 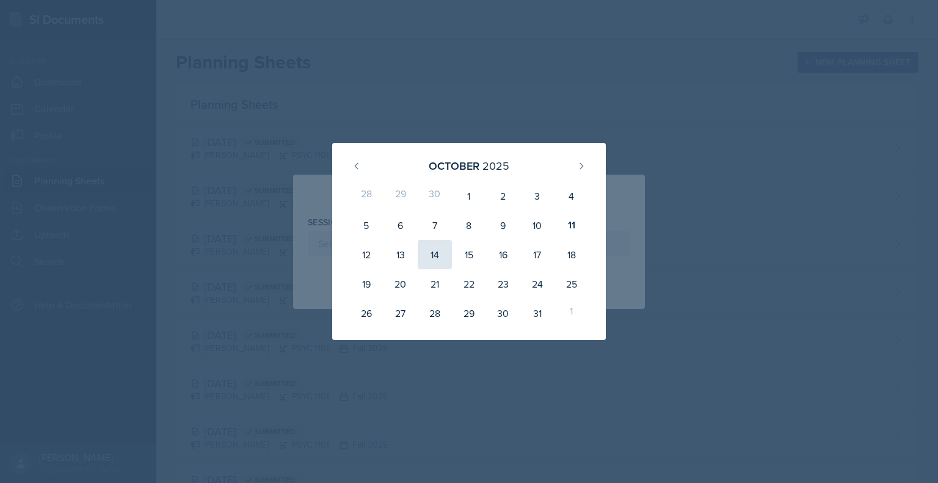 I want to click on div: 11, so click(x=572, y=225).